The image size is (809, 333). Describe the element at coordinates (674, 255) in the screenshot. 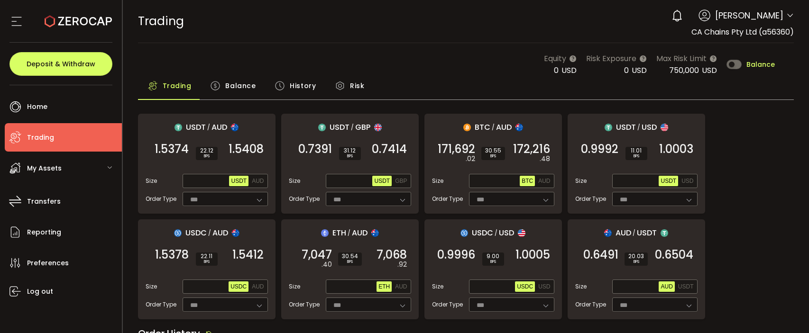

I see `span: 0.6504` at that location.